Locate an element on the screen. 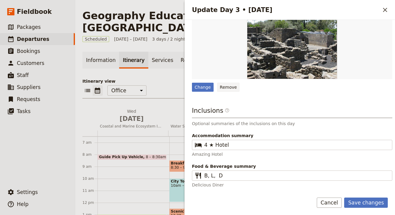  div: 12 pm is located at coordinates (90, 203).